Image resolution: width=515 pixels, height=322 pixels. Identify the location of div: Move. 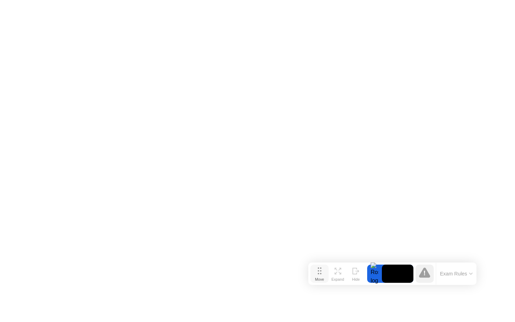
(319, 280).